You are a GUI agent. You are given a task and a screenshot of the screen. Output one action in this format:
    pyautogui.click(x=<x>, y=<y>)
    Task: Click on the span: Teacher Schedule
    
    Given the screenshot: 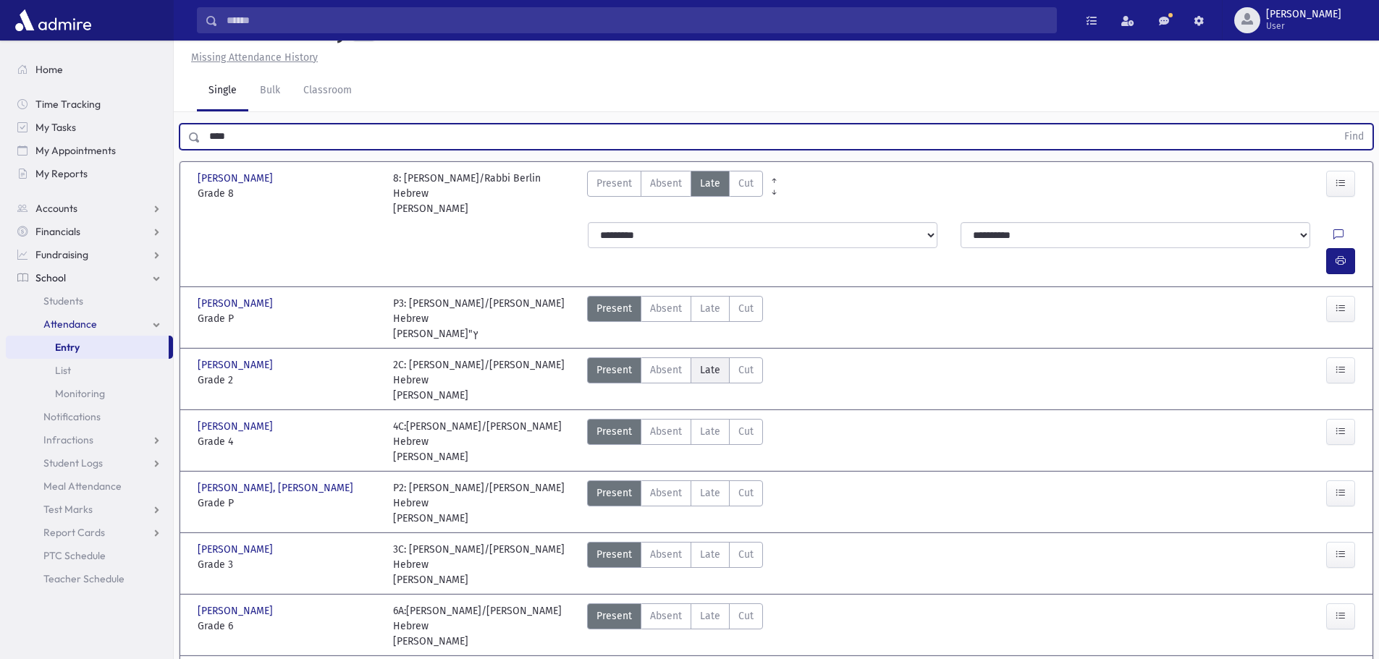 What is the action you would take?
    pyautogui.click(x=84, y=579)
    